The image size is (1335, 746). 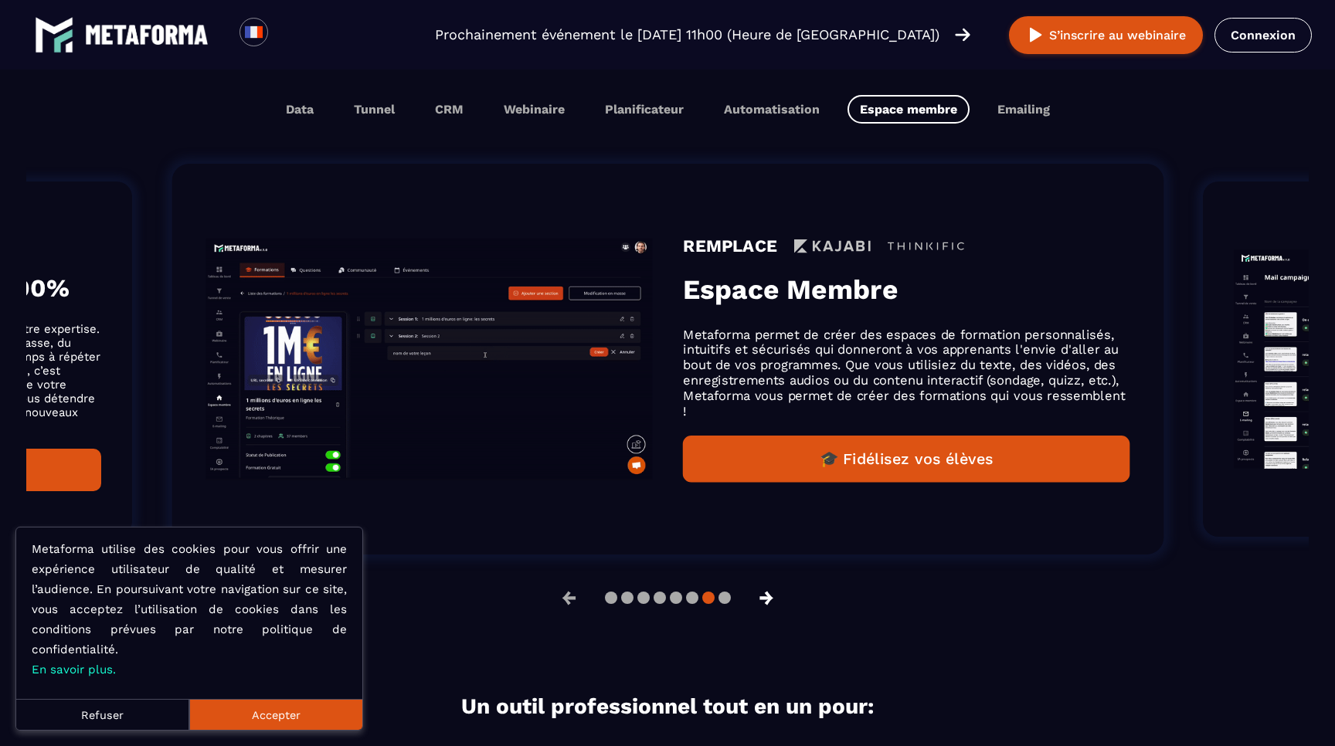 What do you see at coordinates (1106, 35) in the screenshot?
I see `button: S’inscrire au webinaire` at bounding box center [1106, 35].